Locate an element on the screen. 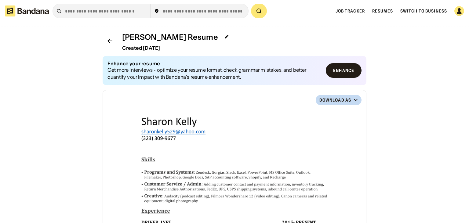 This screenshot has height=223, width=469. div: Enhance your resume is located at coordinates (215, 63).